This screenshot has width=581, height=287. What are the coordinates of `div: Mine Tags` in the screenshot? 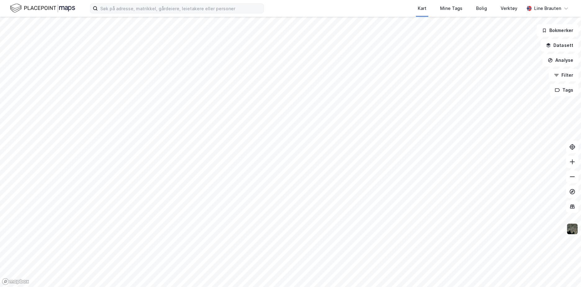 It's located at (451, 8).